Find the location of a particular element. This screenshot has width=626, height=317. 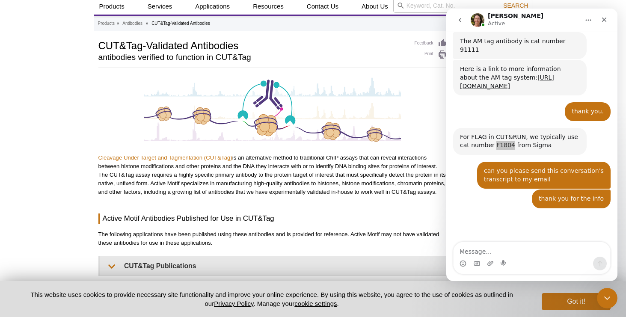

div: can you please send this conversation's transcript to my email is located at coordinates (97, 166).